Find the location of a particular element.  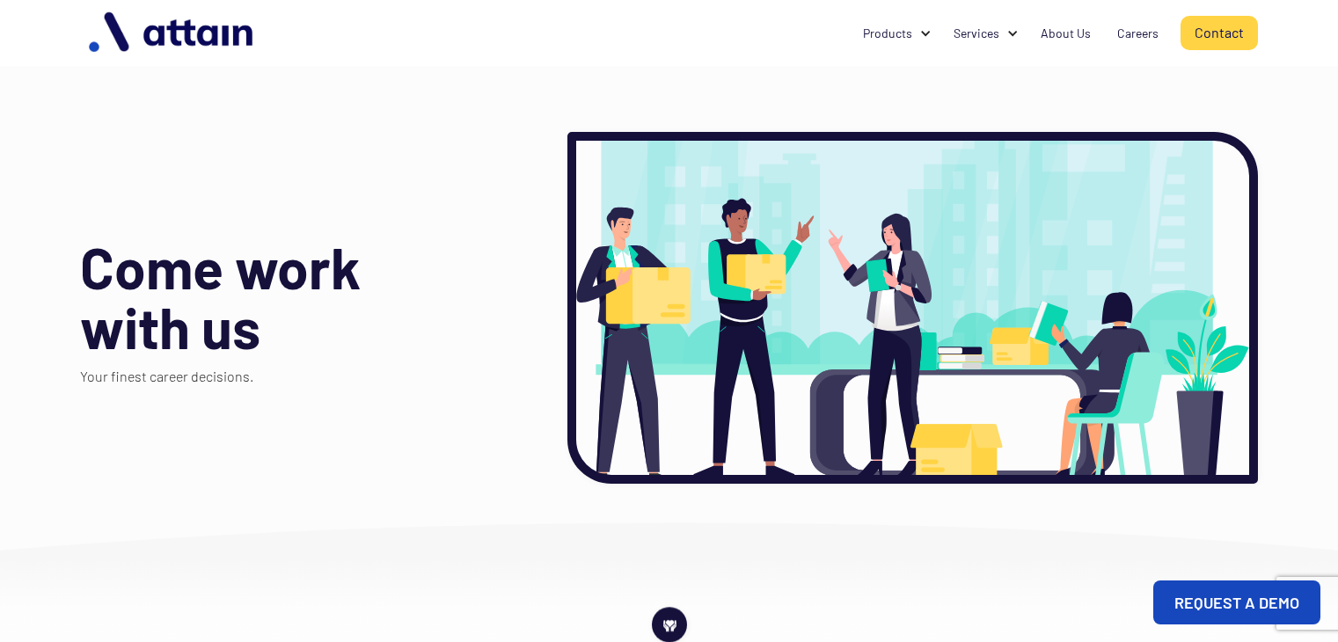

div: Careers is located at coordinates (1137, 33).